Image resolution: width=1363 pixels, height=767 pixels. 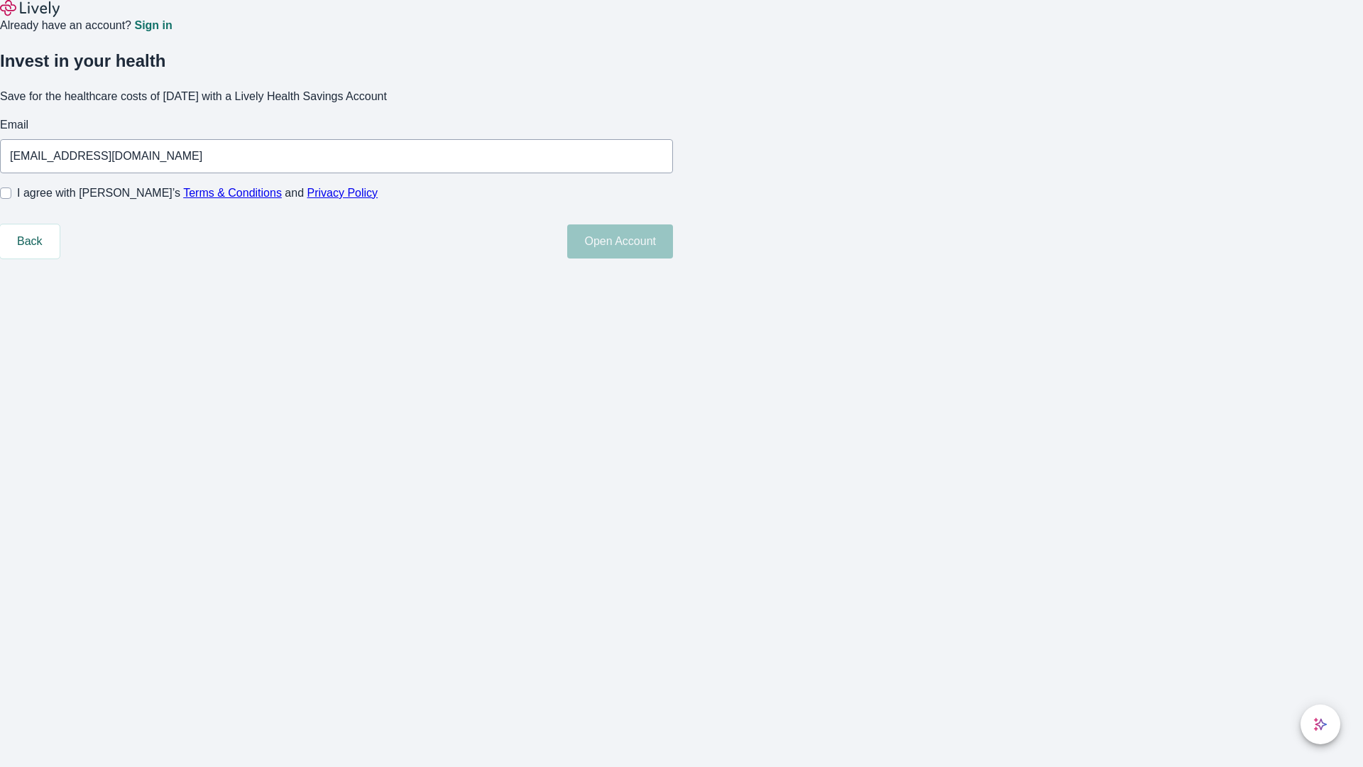 I want to click on div: Sign in, so click(x=153, y=26).